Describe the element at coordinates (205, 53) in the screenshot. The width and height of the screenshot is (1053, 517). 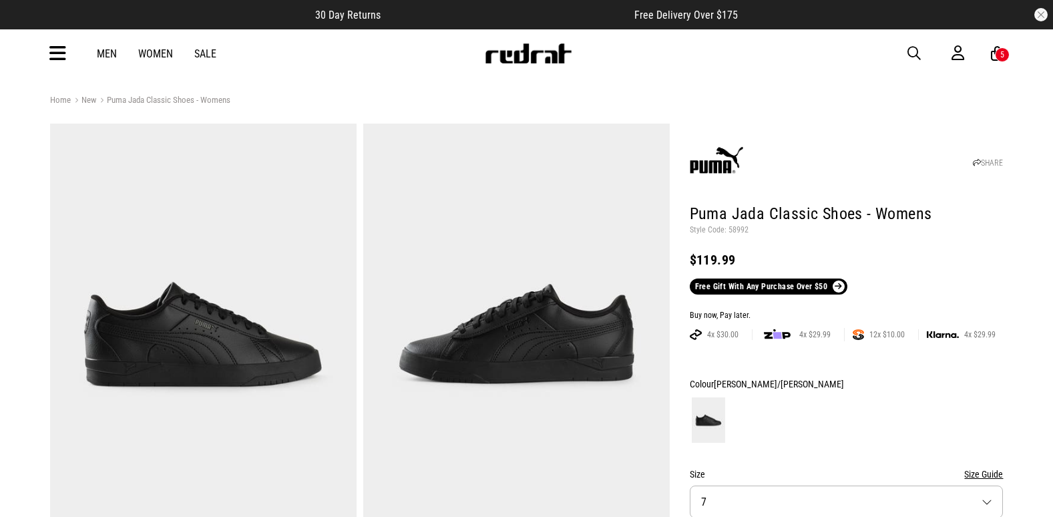
I see `a: Sale` at that location.